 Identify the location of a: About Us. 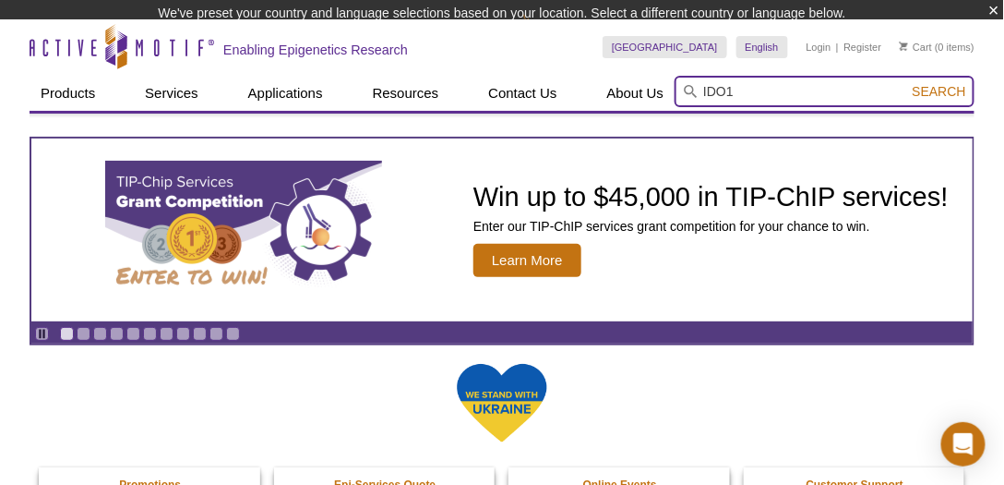
(636, 93).